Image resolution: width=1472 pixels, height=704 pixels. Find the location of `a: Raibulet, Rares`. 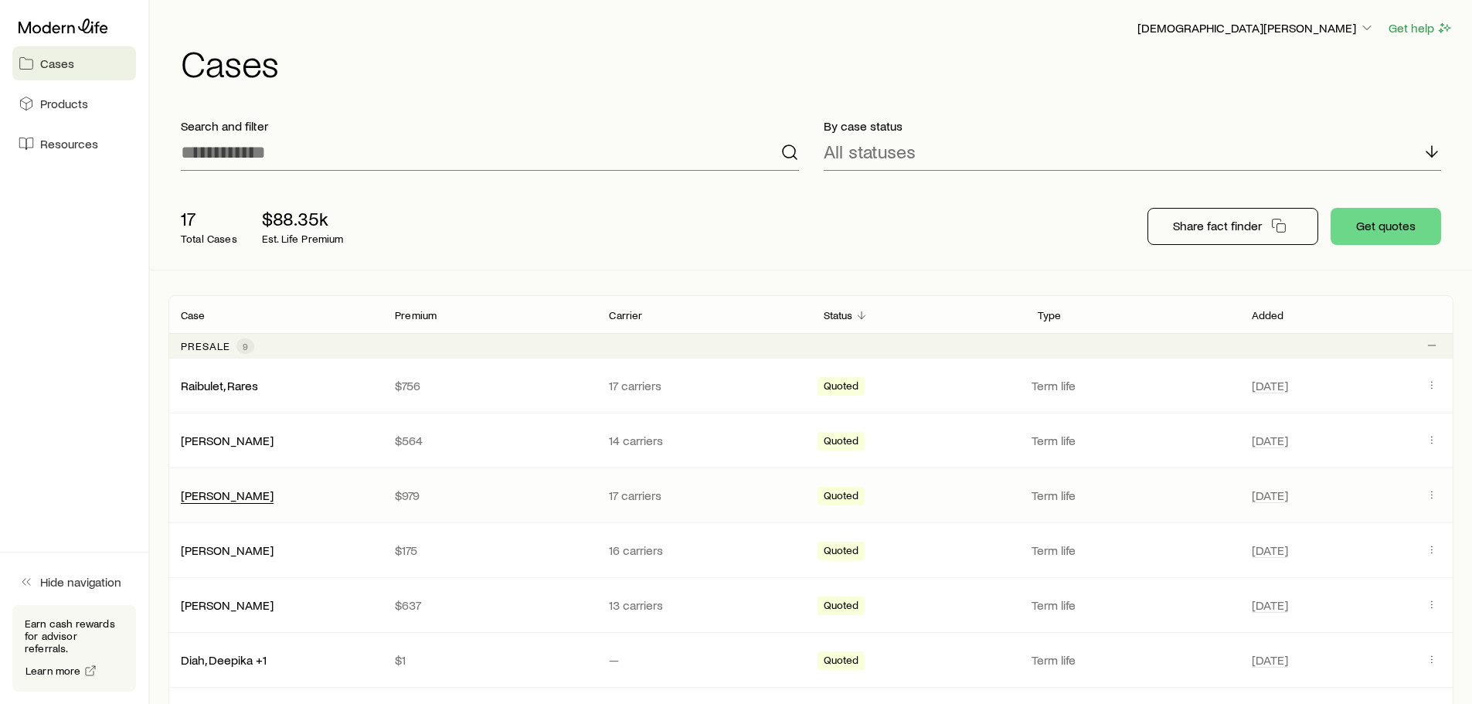

a: Raibulet, Rares is located at coordinates (219, 385).